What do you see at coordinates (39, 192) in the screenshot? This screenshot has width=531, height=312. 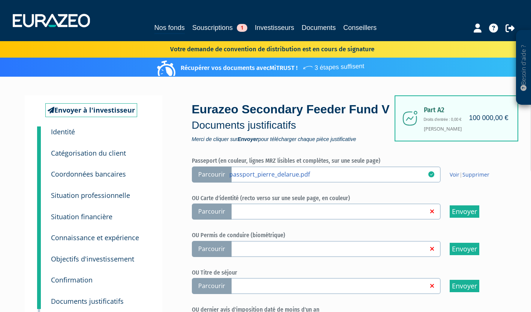 I see `a: 4` at bounding box center [39, 192].